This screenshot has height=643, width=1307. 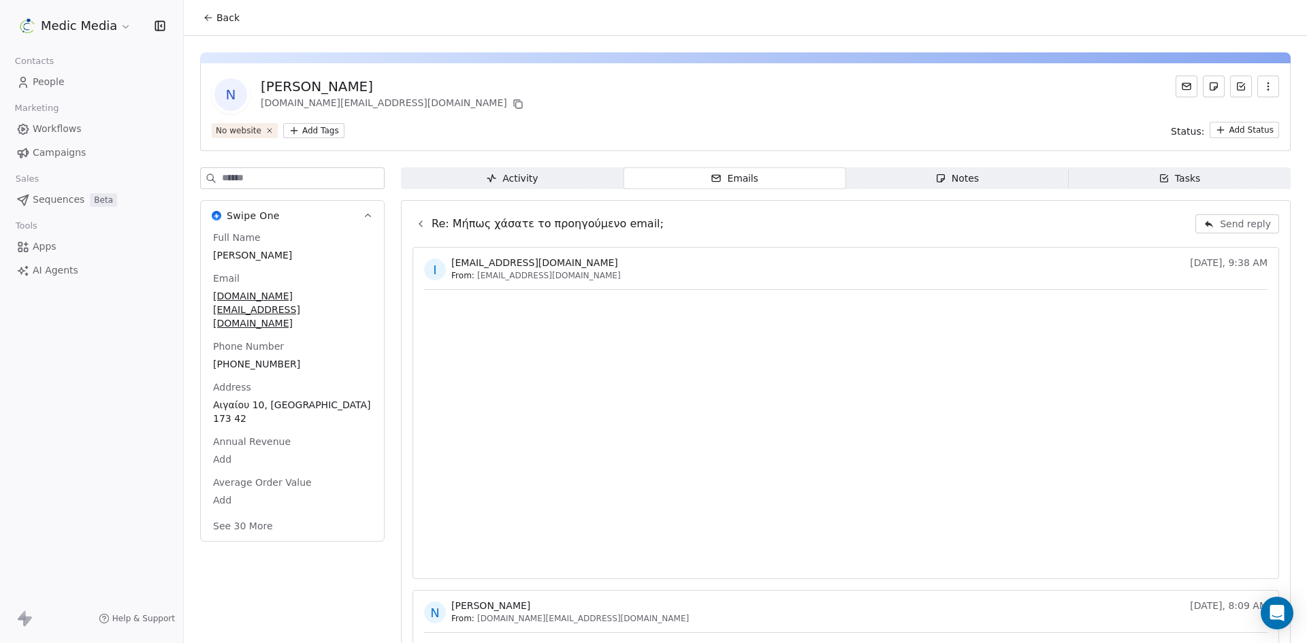 I want to click on div: Activity, so click(x=512, y=178).